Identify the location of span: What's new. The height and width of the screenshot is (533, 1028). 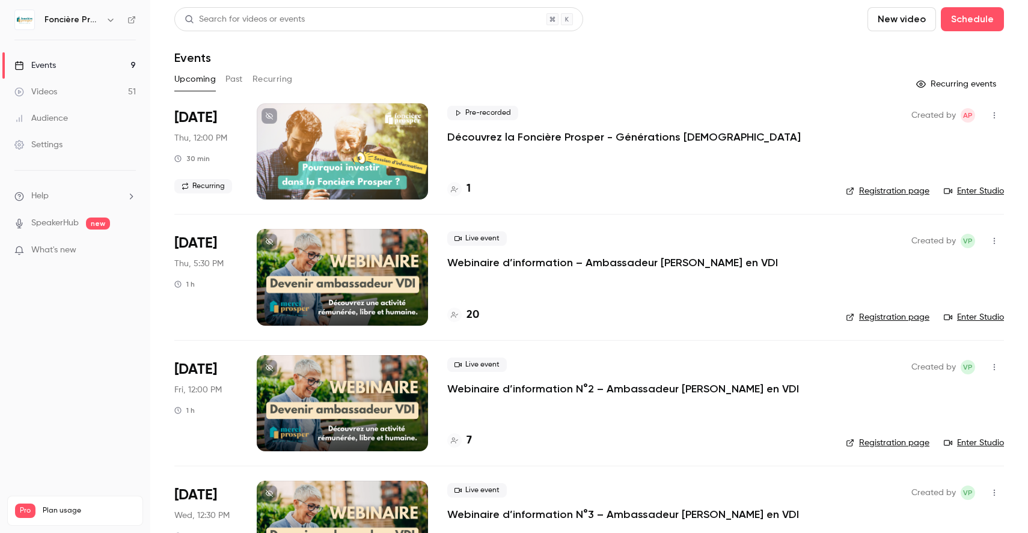
(54, 250).